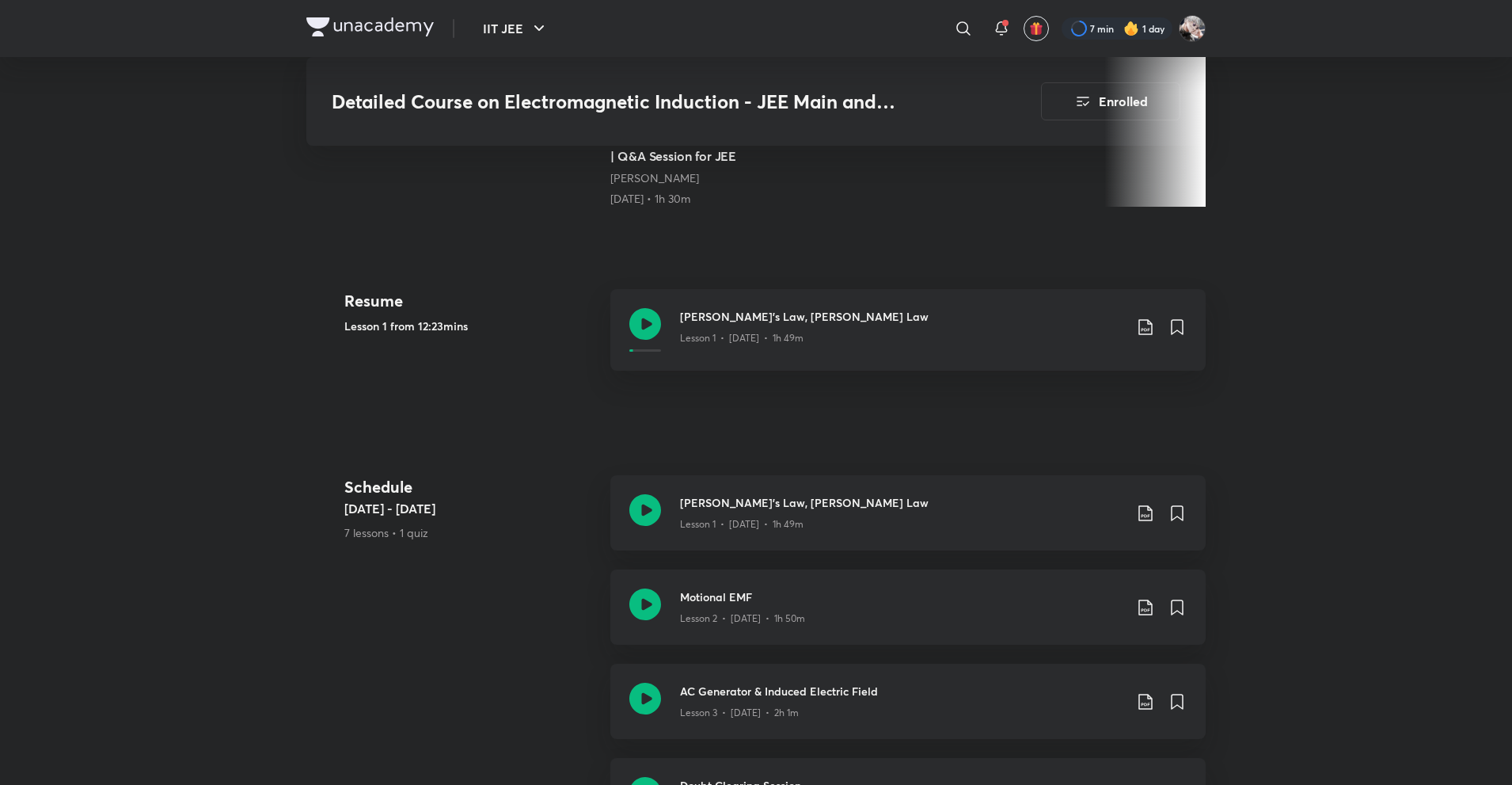 The image size is (1512, 785). What do you see at coordinates (471, 532) in the screenshot?
I see `p: 7 lessons • 1 quiz` at bounding box center [471, 532].